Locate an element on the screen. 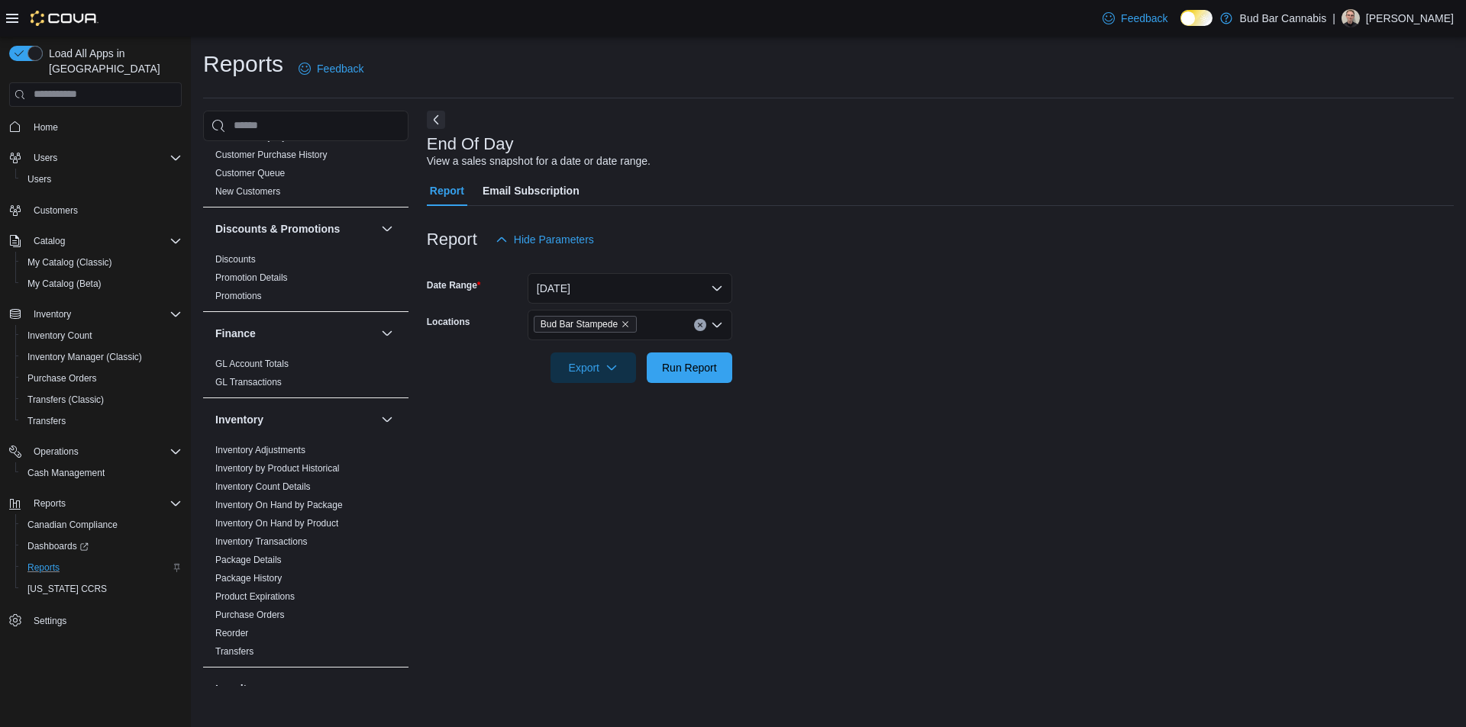 The image size is (1466, 727). a: My Catalog (Beta) is located at coordinates (64, 284).